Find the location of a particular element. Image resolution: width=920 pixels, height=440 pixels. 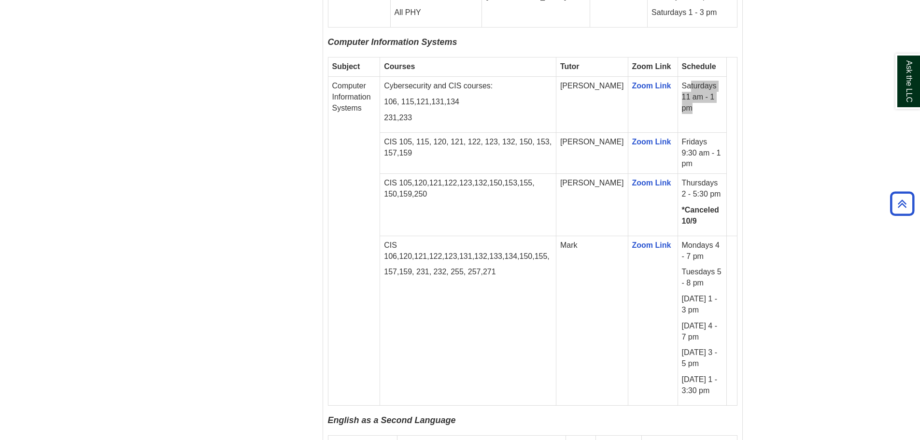

p: CIS 105, 115, 120, 121, 122, 123, 132, 150, 153, 157,159 is located at coordinates (468, 148).